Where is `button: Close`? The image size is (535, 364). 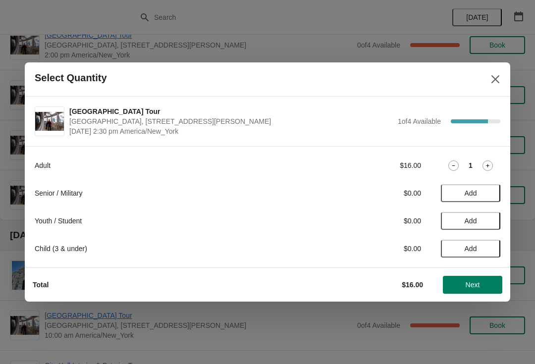
button: Close is located at coordinates (495, 79).